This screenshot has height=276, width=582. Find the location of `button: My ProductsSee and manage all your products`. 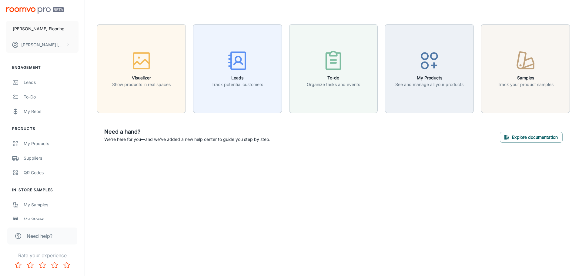

button: My ProductsSee and manage all your products is located at coordinates (429, 68).